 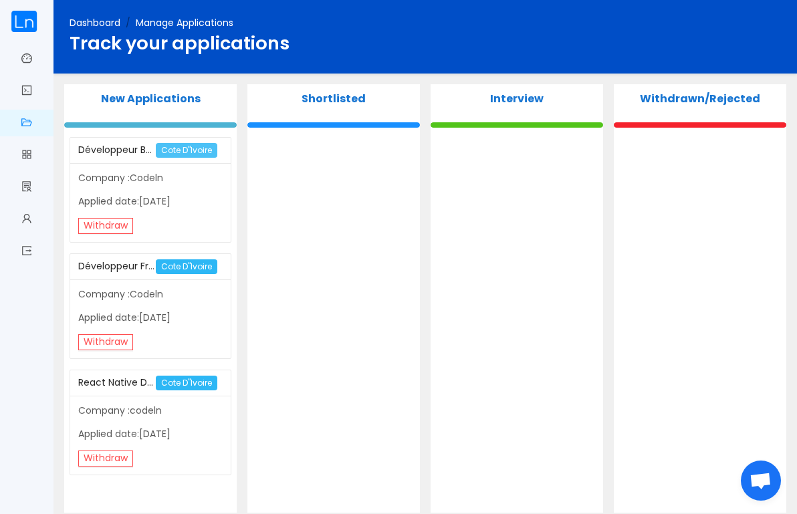 I want to click on a: icon: appstore, so click(x=27, y=156).